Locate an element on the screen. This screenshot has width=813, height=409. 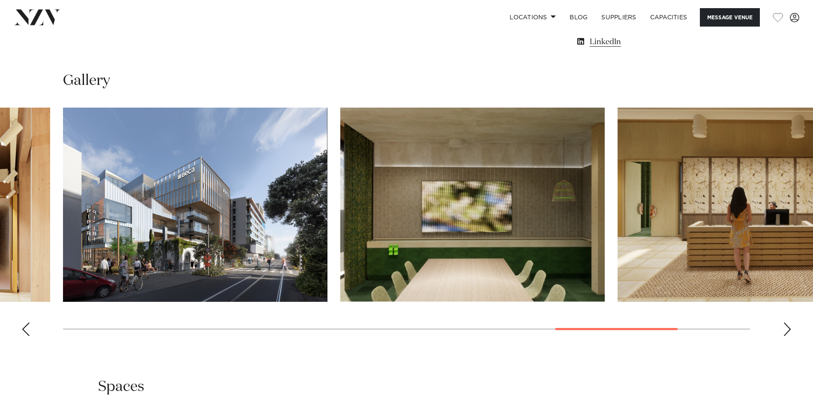
a: SUPPLIERS is located at coordinates (618, 17).